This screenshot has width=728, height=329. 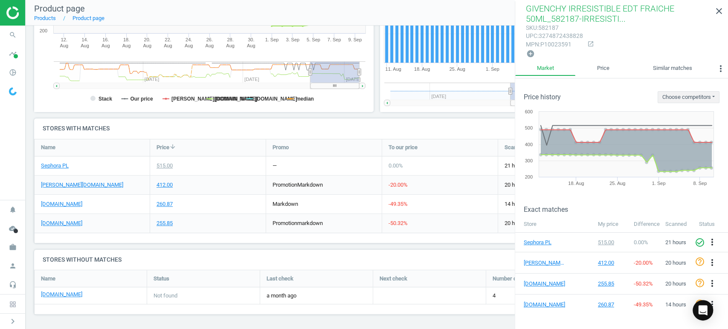 I want to click on tspan: 9. Sep, so click(x=355, y=40).